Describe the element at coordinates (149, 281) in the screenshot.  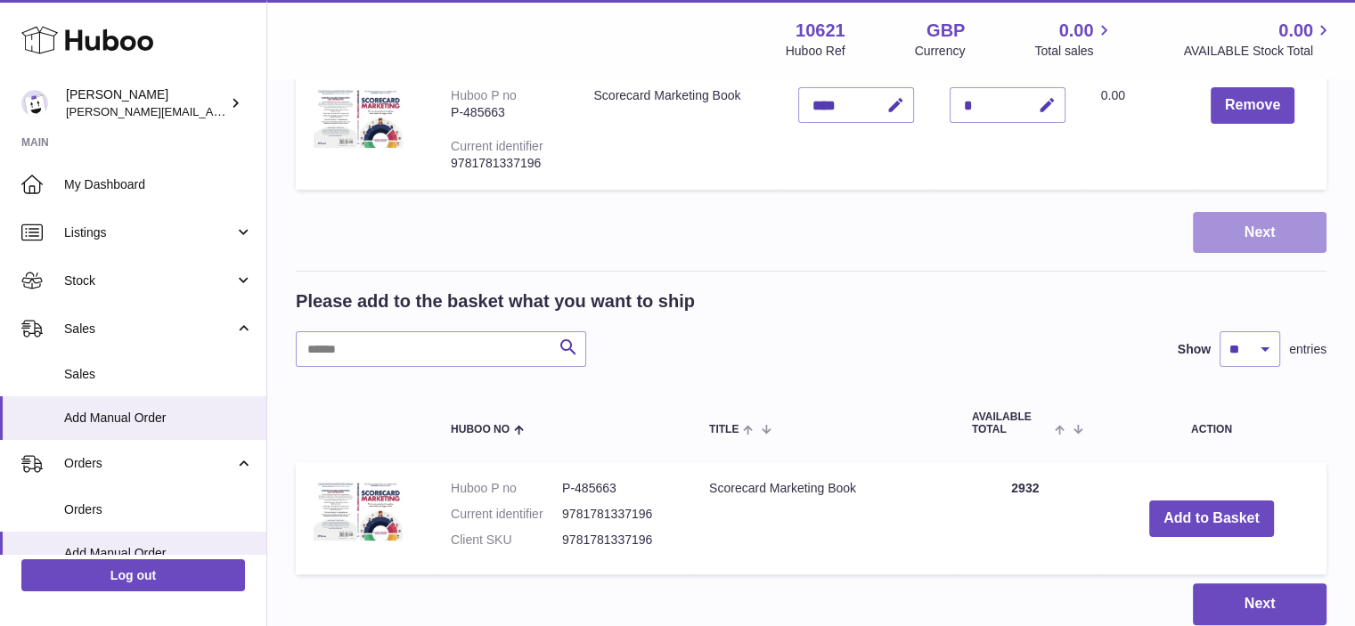
I see `span: Stock` at that location.